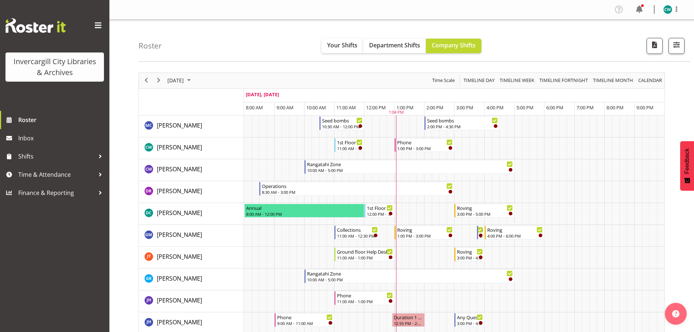 This screenshot has width=694, height=332. What do you see at coordinates (396, 112) in the screenshot?
I see `div: 1:04 PM` at bounding box center [396, 112].